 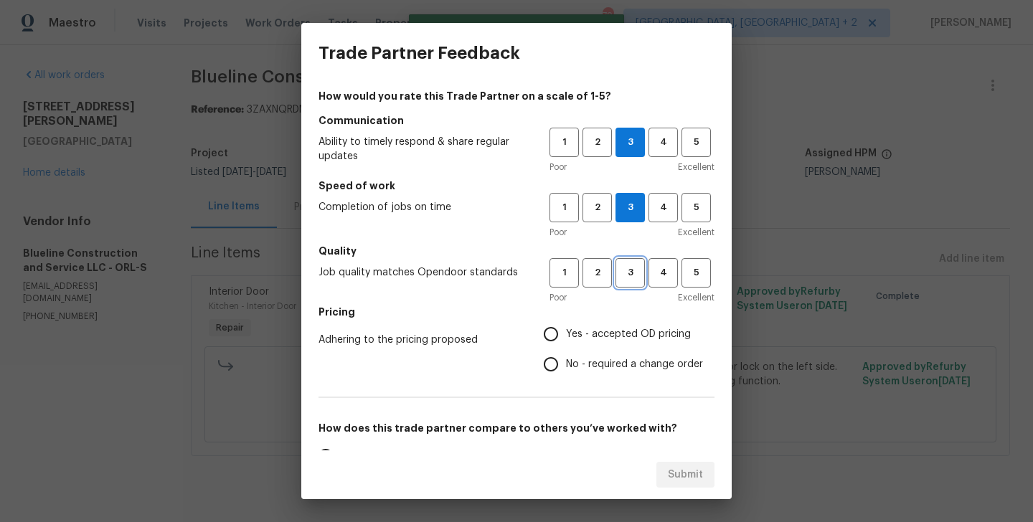 What do you see at coordinates (629, 349) in the screenshot?
I see `div: Pricing` at bounding box center [629, 349].